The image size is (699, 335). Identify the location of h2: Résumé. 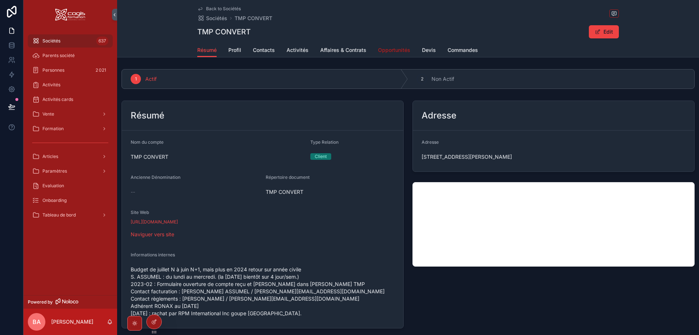
(147, 116).